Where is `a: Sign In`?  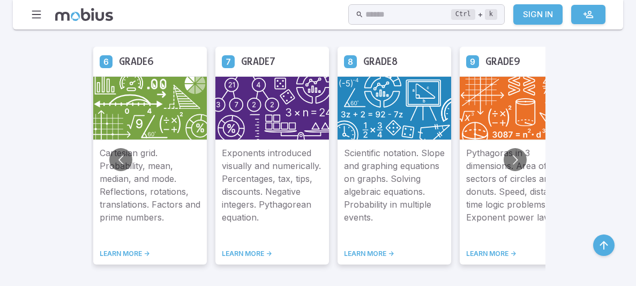
a: Sign In is located at coordinates (538, 14).